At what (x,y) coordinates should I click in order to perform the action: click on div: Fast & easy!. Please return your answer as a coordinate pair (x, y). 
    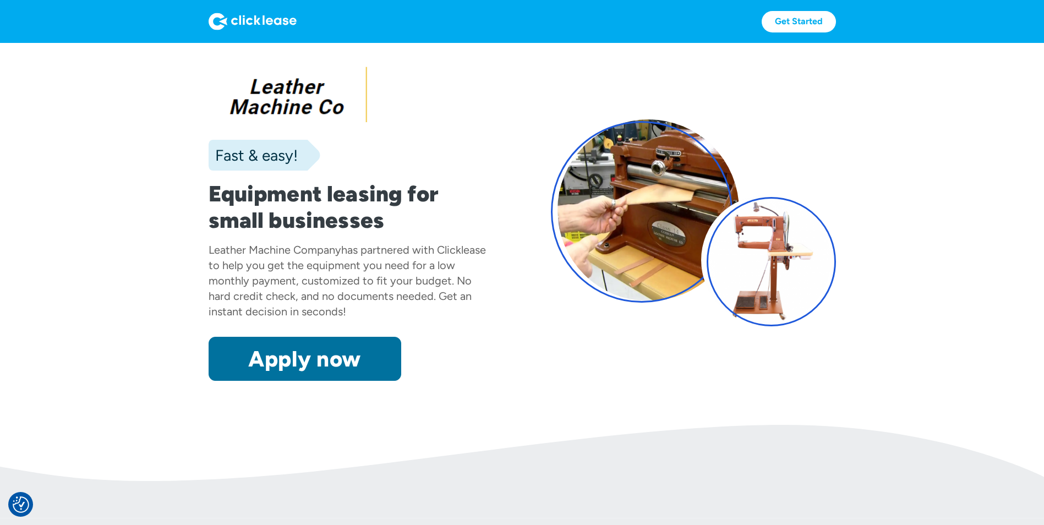
    Looking at the image, I should click on (253, 155).